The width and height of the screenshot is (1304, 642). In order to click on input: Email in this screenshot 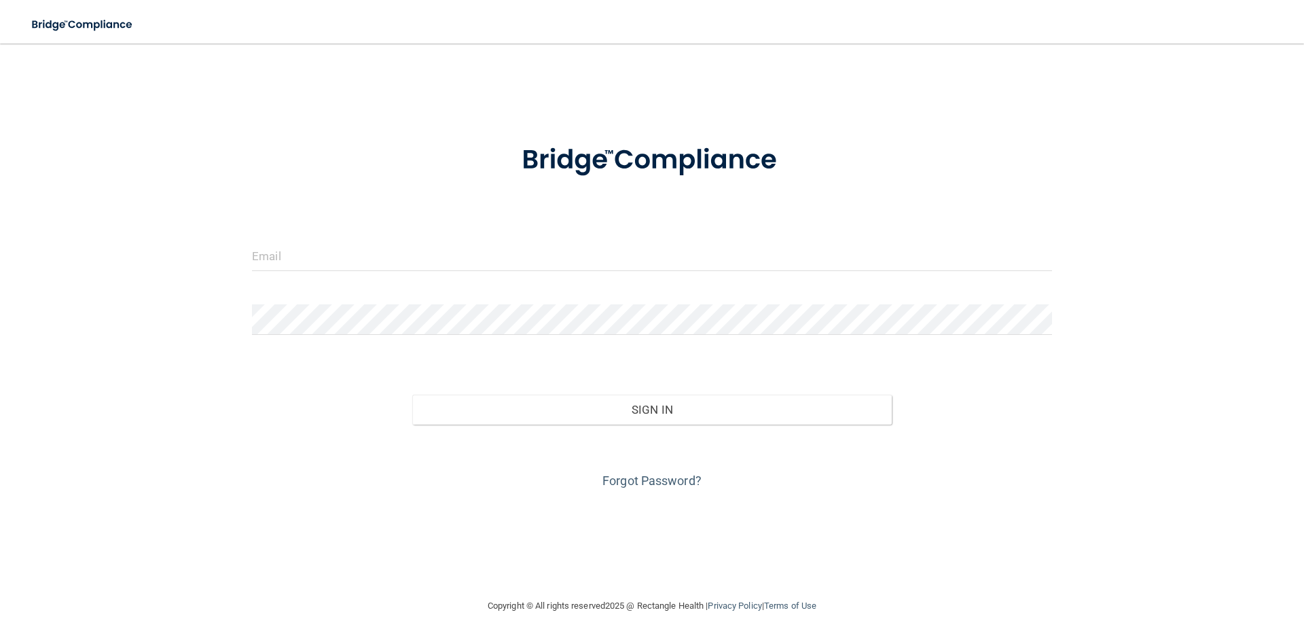, I will do `click(652, 255)`.